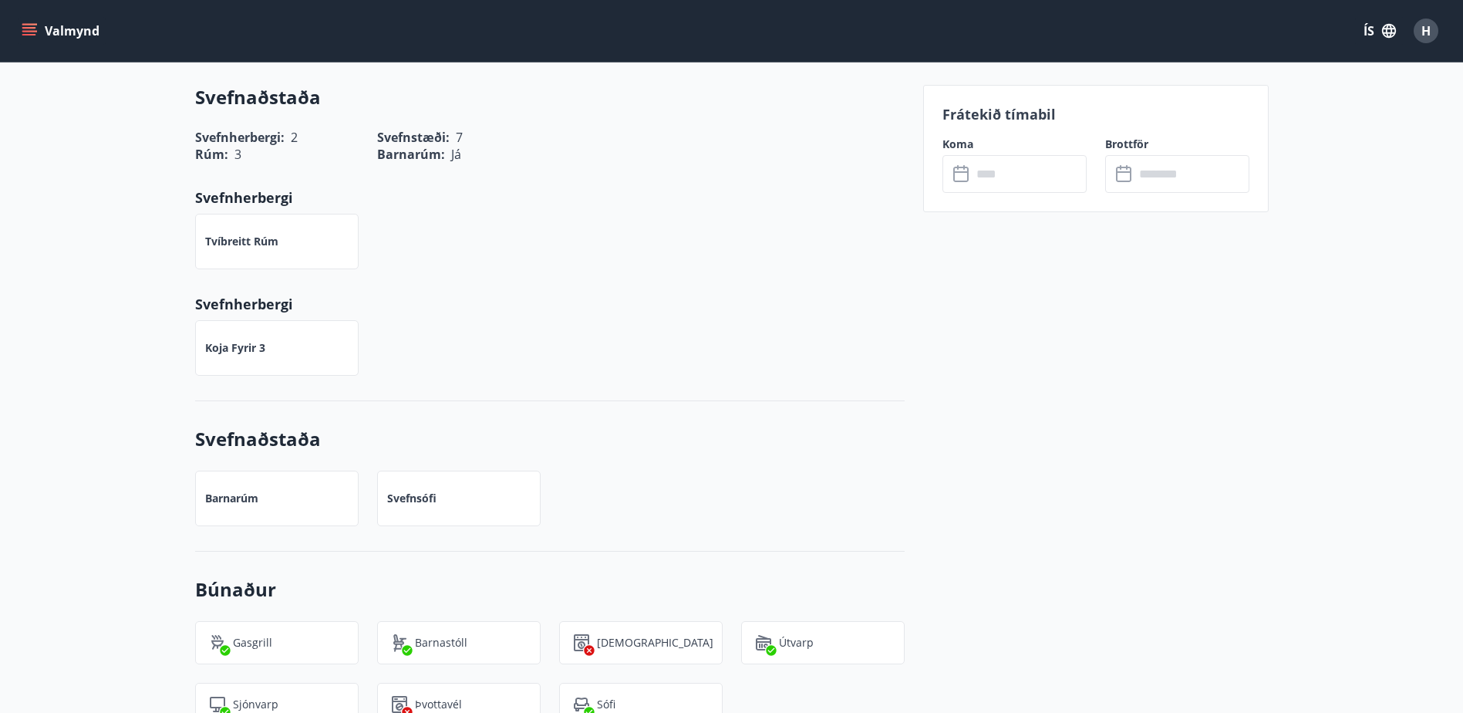  What do you see at coordinates (796, 643) in the screenshot?
I see `p: Útvarp` at bounding box center [796, 643].